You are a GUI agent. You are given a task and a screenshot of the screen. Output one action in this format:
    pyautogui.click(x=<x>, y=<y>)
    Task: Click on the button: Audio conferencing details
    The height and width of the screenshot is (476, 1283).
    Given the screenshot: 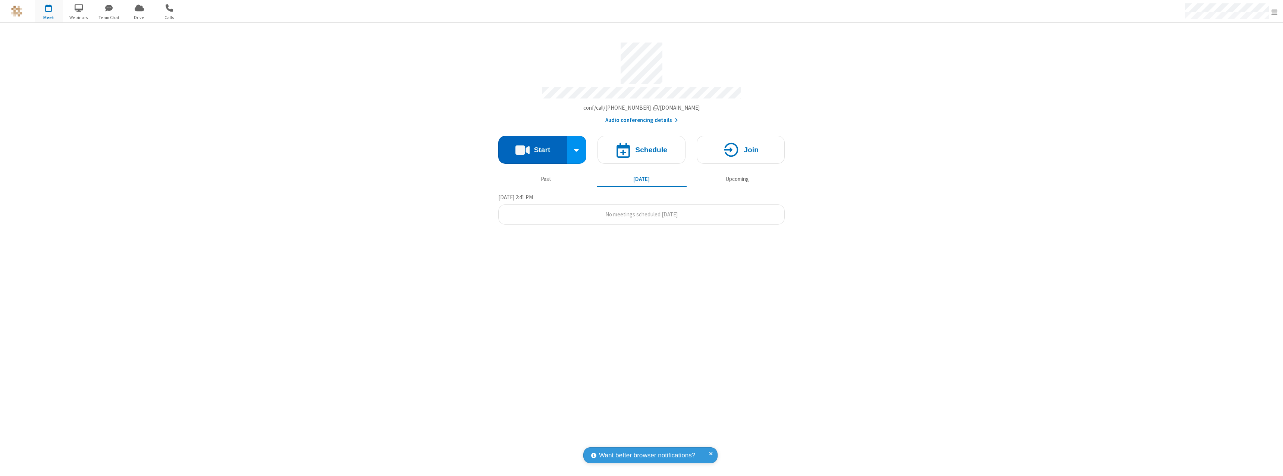 What is the action you would take?
    pyautogui.click(x=642, y=120)
    